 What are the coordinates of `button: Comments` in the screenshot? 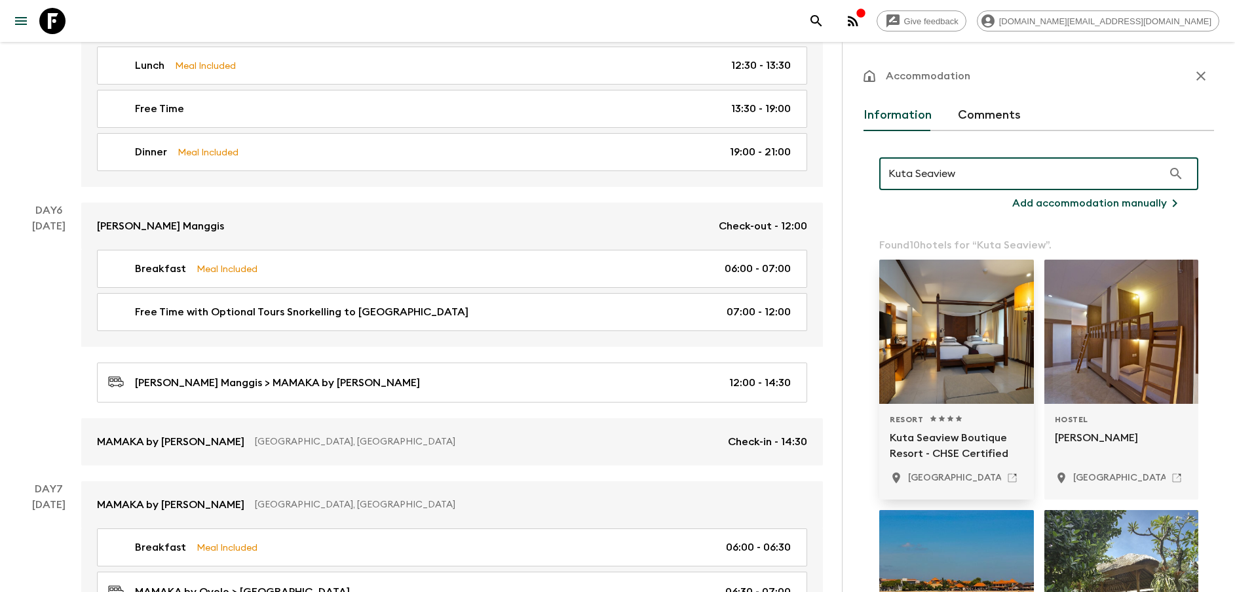 It's located at (989, 115).